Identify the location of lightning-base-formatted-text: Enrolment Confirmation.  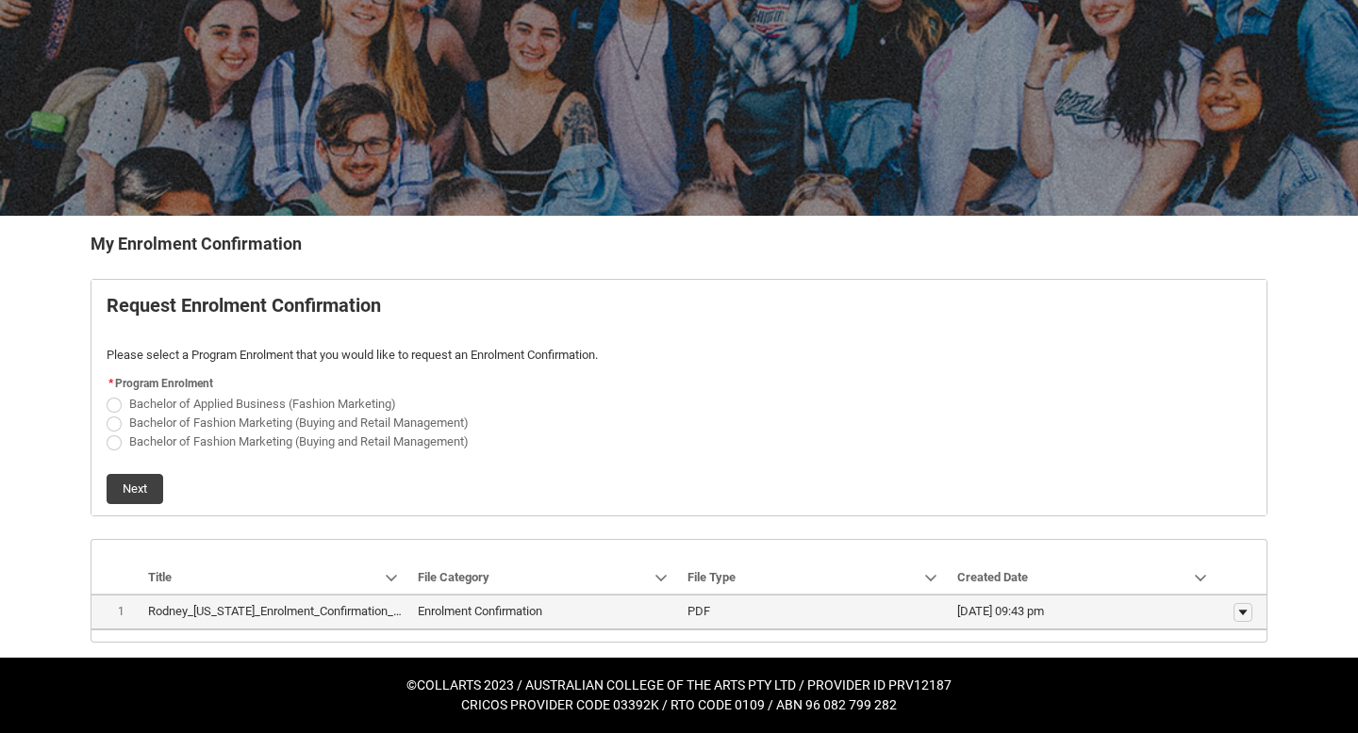
(480, 611).